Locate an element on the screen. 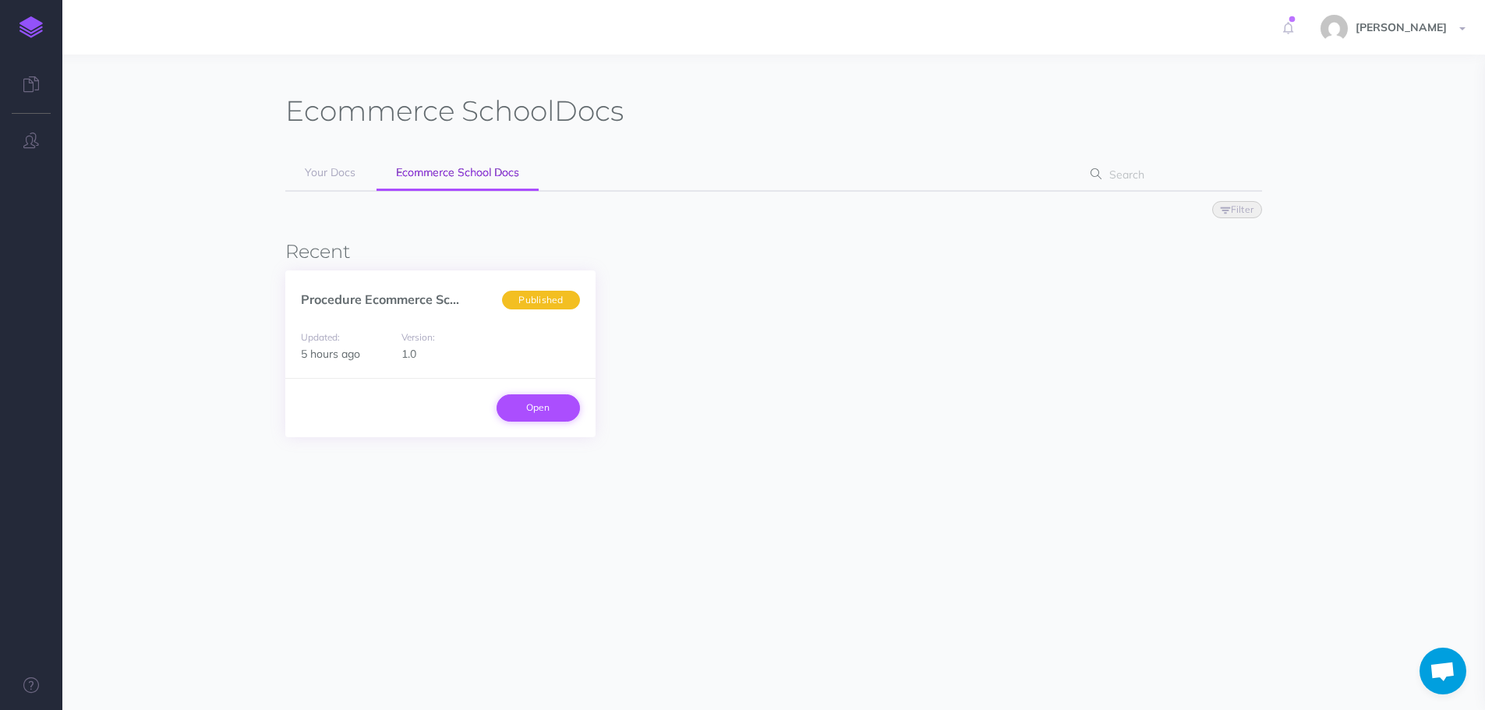 This screenshot has height=710, width=1485. small: Version: is located at coordinates (418, 337).